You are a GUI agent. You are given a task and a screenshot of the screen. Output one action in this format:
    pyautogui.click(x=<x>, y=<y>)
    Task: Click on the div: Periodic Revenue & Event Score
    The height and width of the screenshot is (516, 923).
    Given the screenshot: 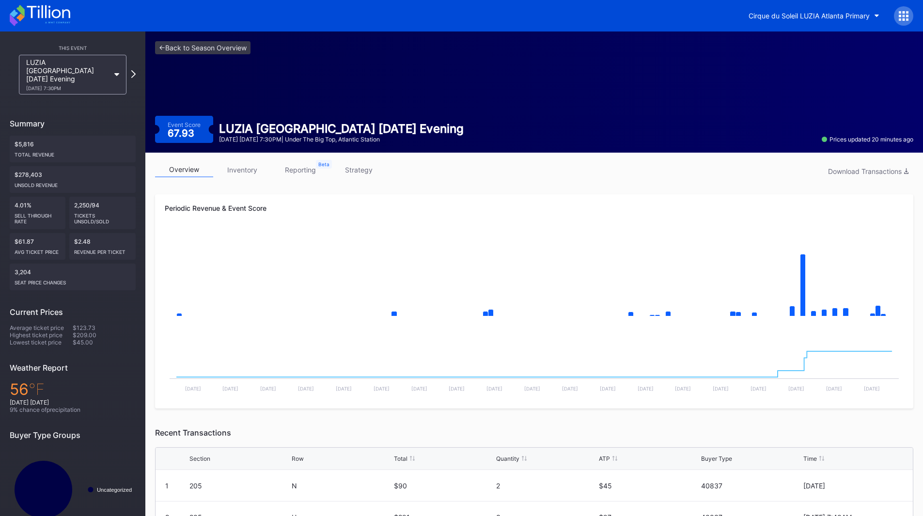 What is the action you would take?
    pyautogui.click(x=534, y=208)
    